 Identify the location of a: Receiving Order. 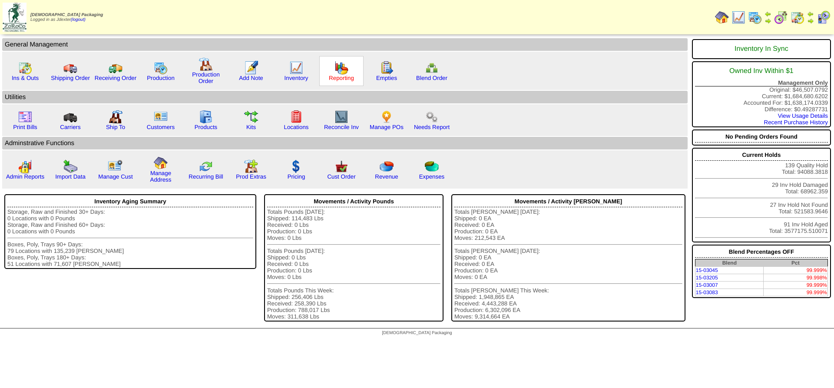
(116, 78).